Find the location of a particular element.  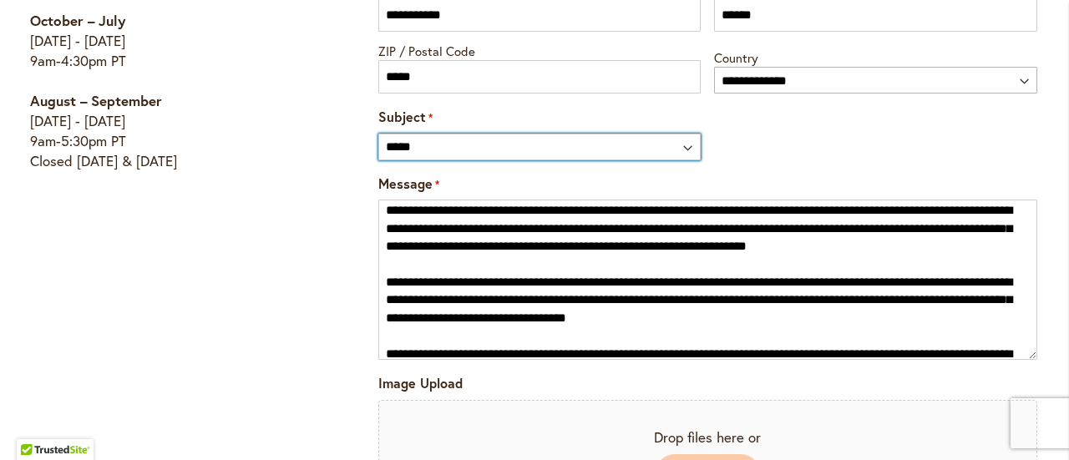

label: ZIP / Postal Code is located at coordinates (539, 49).